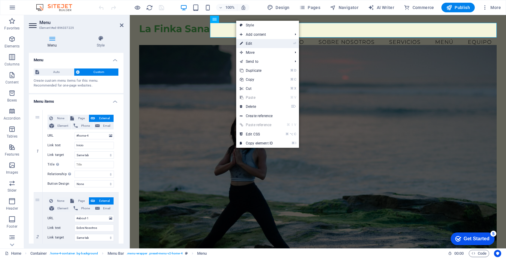 This screenshot has width=506, height=258. Describe the element at coordinates (37, 151) in the screenshot. I see `em: 1` at that location.